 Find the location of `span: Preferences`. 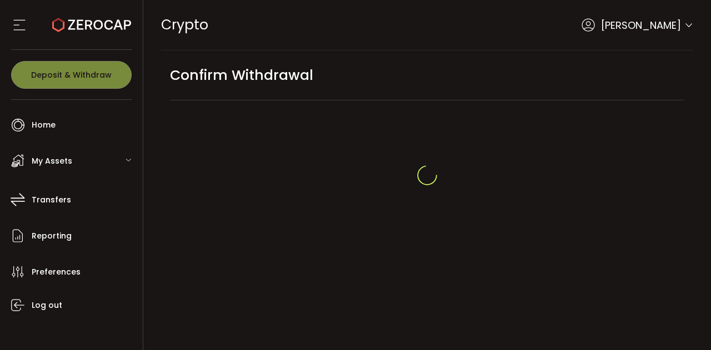

span: Preferences is located at coordinates (56, 272).